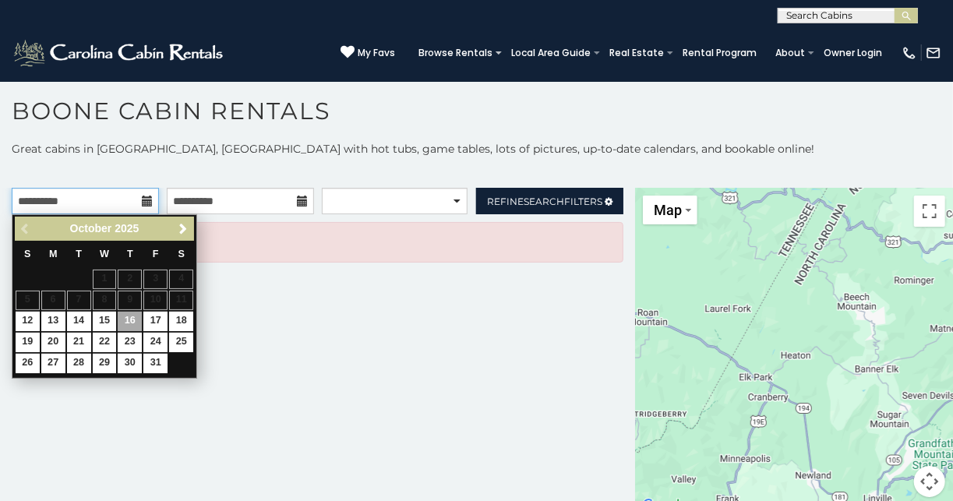 This screenshot has height=501, width=953. Describe the element at coordinates (455, 53) in the screenshot. I see `a: Browse Rentals` at that location.